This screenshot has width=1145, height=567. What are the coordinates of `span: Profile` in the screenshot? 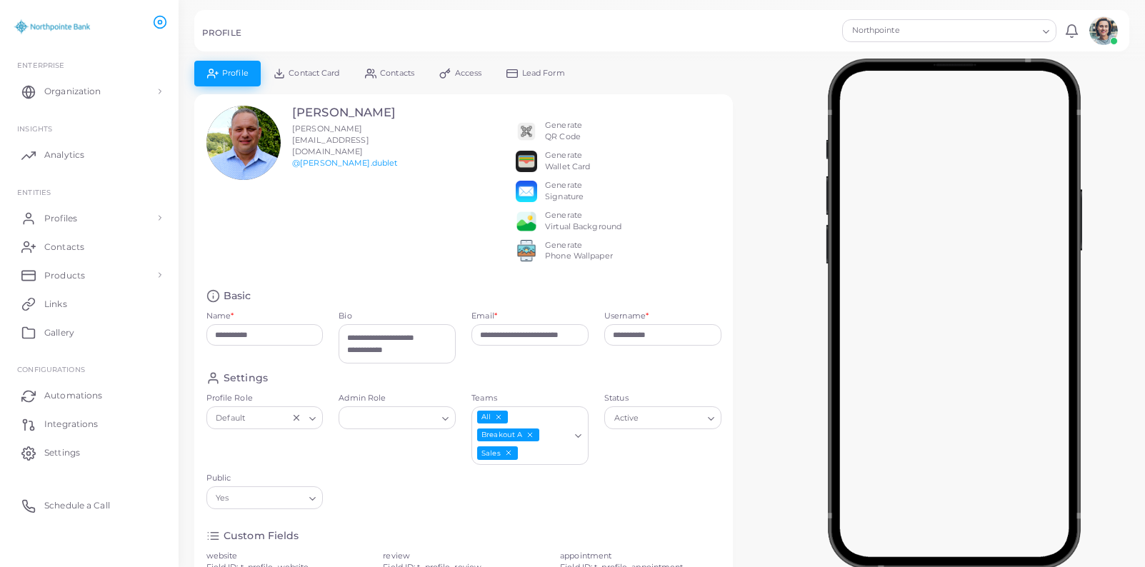 It's located at (235, 73).